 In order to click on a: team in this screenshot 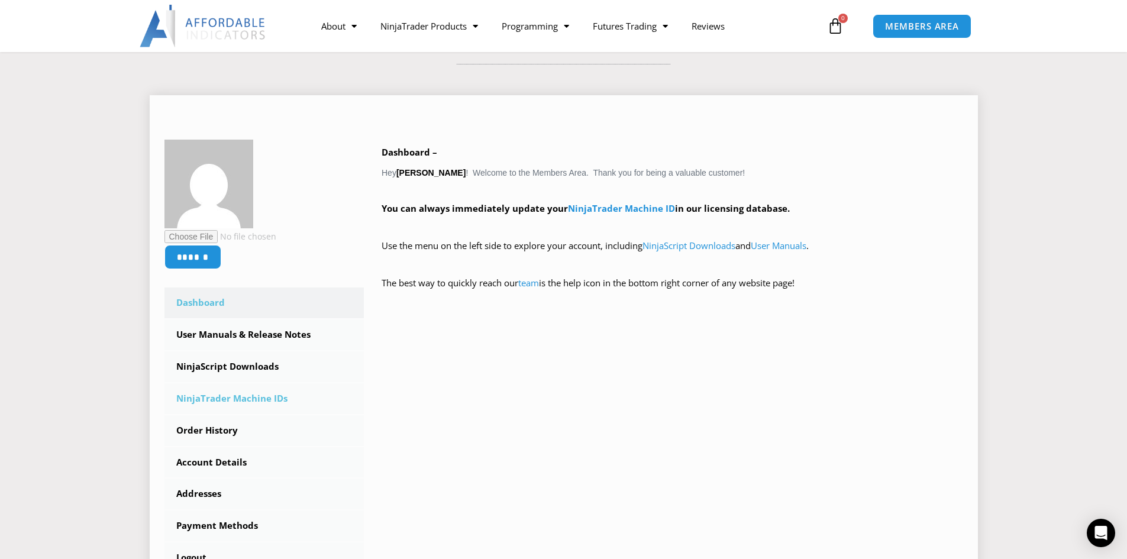, I will do `click(528, 283)`.